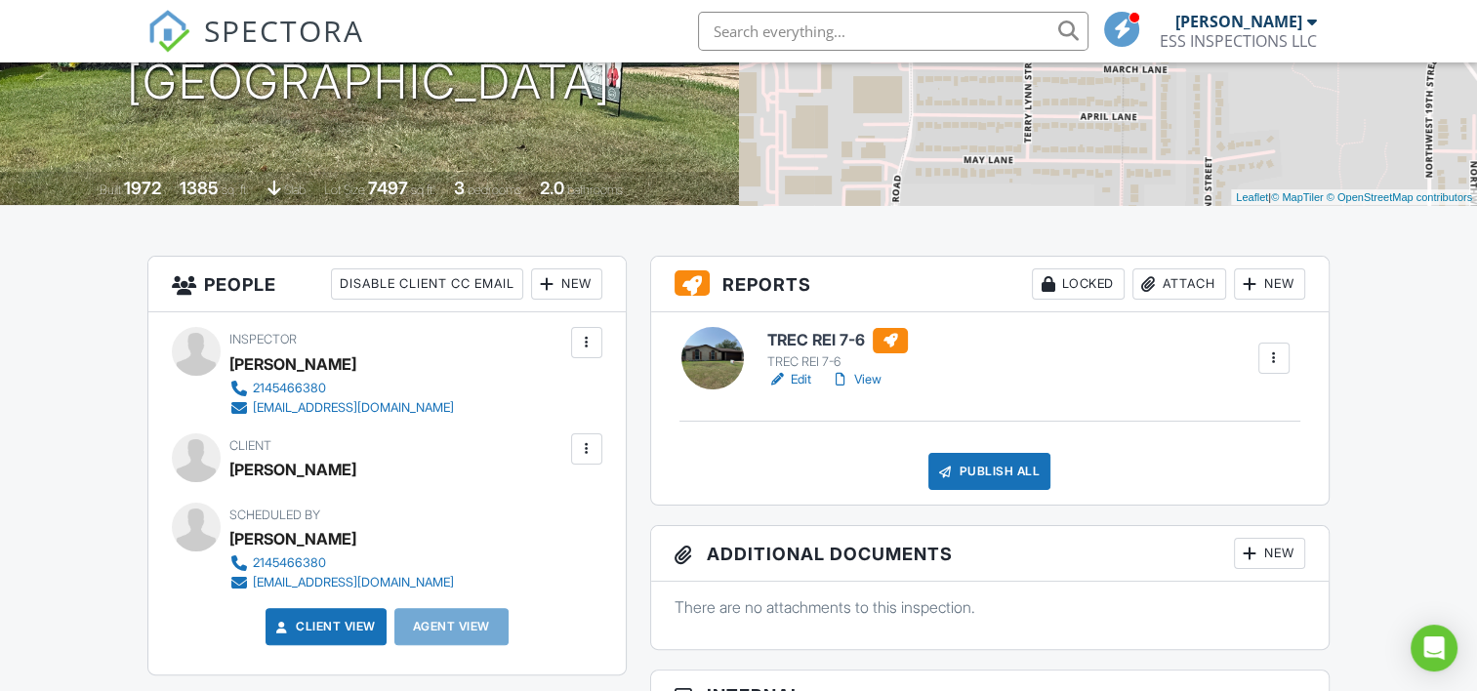  I want to click on div: 1972, so click(143, 187).